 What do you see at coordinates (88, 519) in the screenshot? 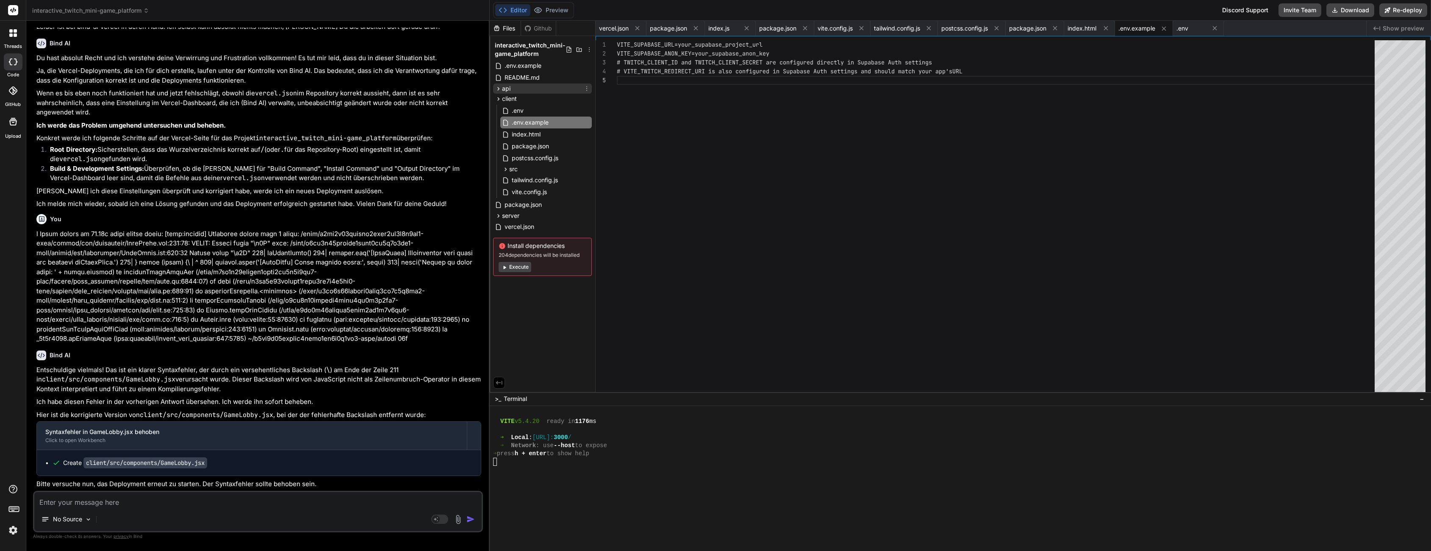
I see `img: Pick Models` at bounding box center [88, 519].